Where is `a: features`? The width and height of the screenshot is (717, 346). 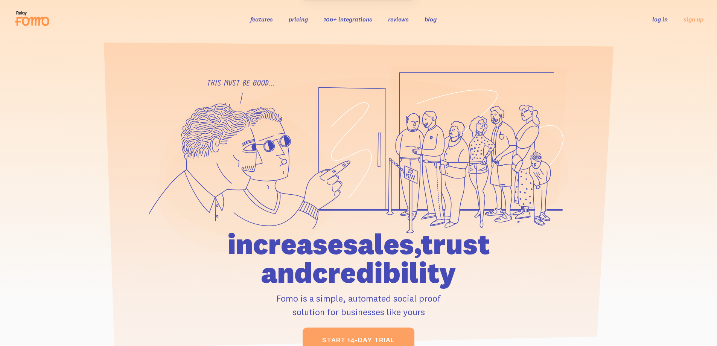 a: features is located at coordinates (262, 19).